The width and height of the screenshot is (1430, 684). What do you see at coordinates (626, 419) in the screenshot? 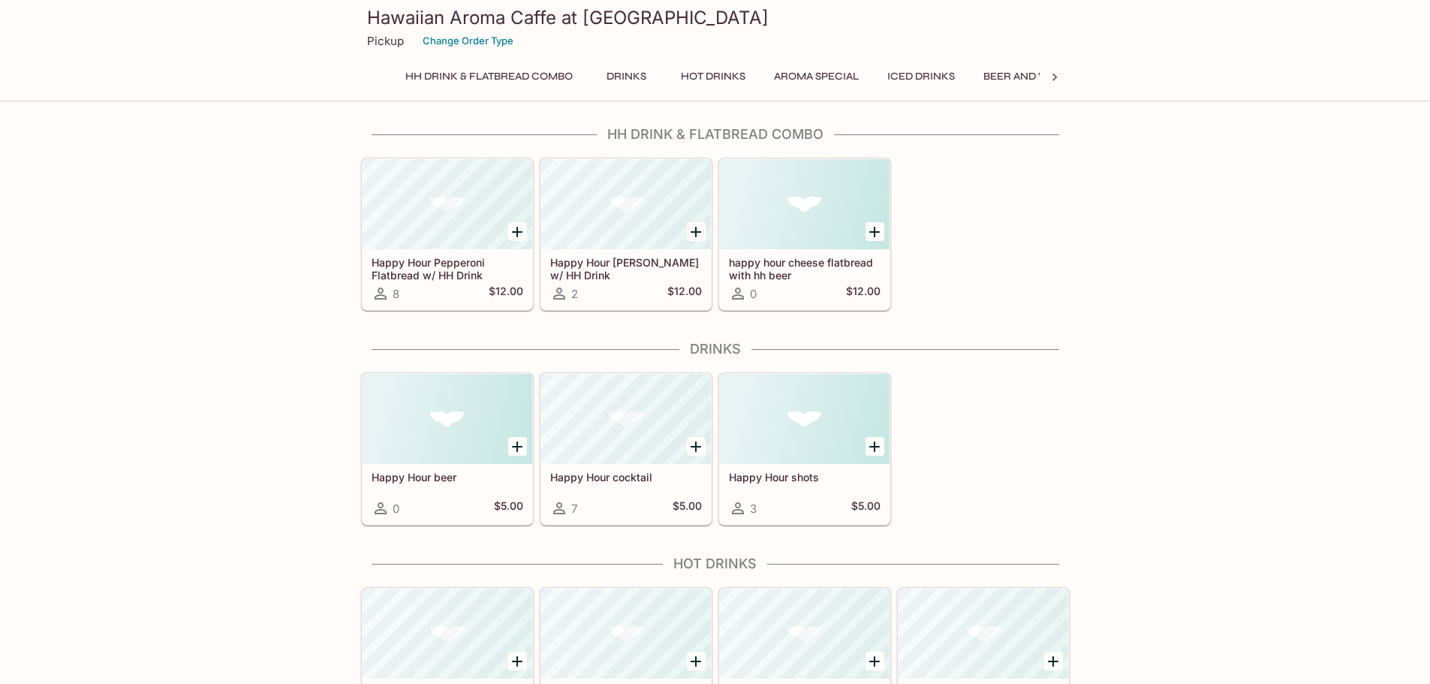
I see `div: Happy Hour cocktail` at bounding box center [626, 419].